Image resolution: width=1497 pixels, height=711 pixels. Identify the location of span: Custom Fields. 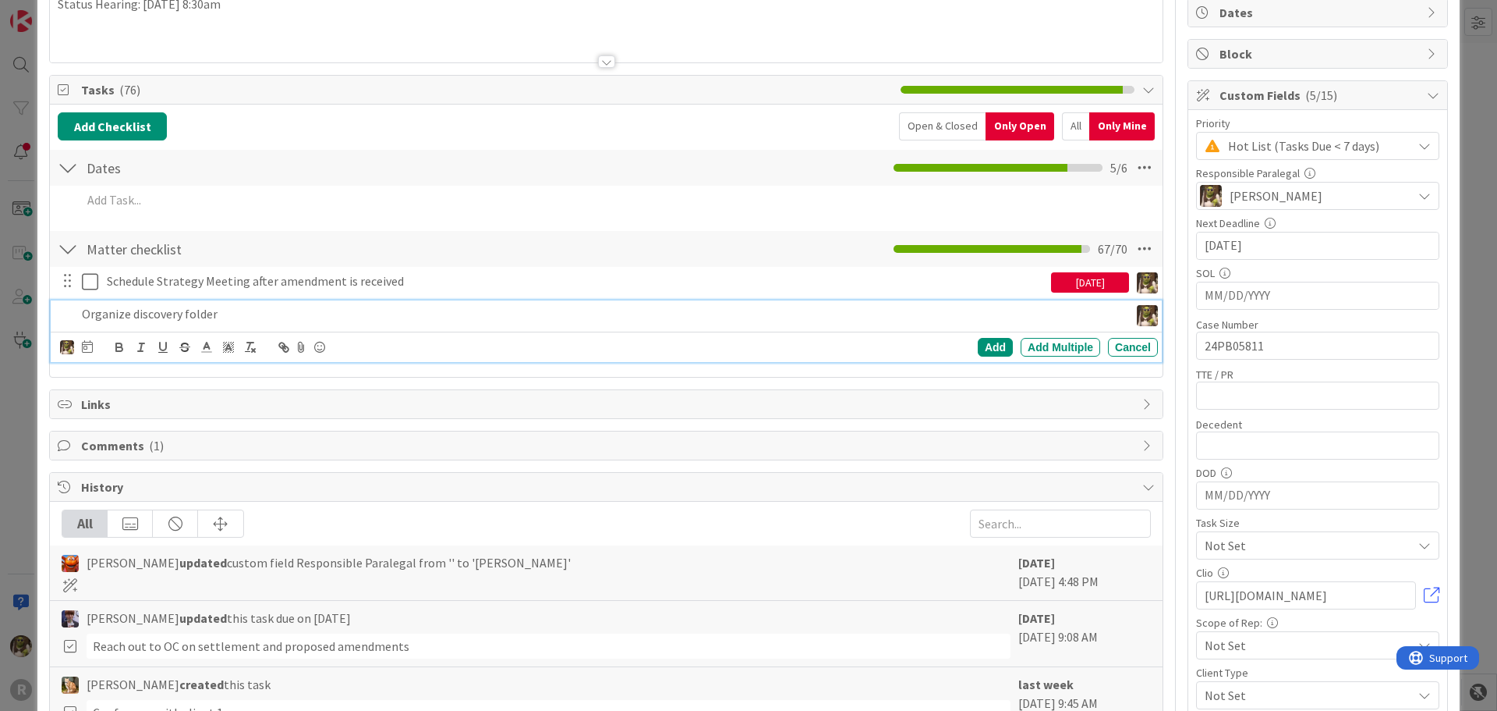
(1320, 95).